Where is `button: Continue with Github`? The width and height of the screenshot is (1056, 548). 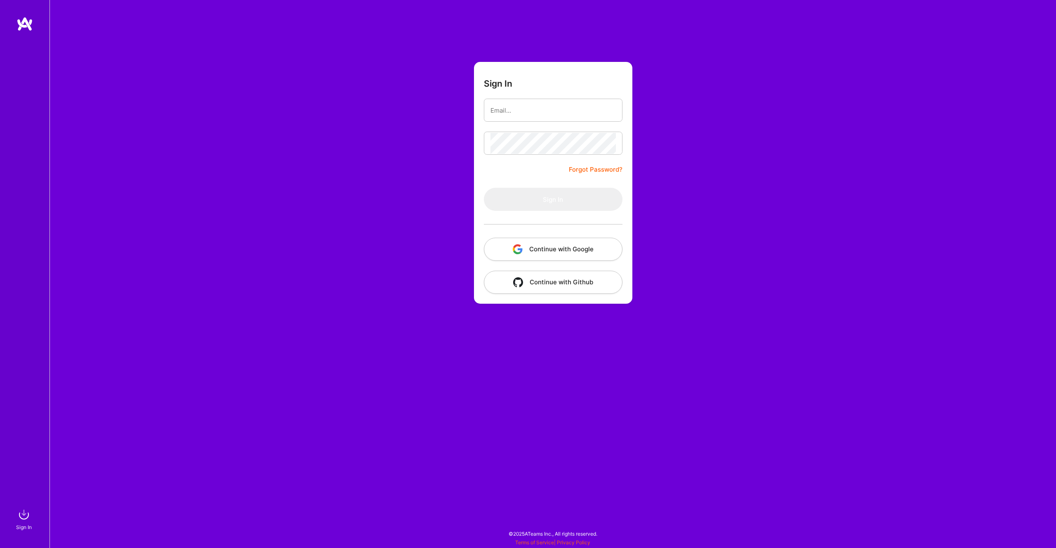 button: Continue with Github is located at coordinates (553, 282).